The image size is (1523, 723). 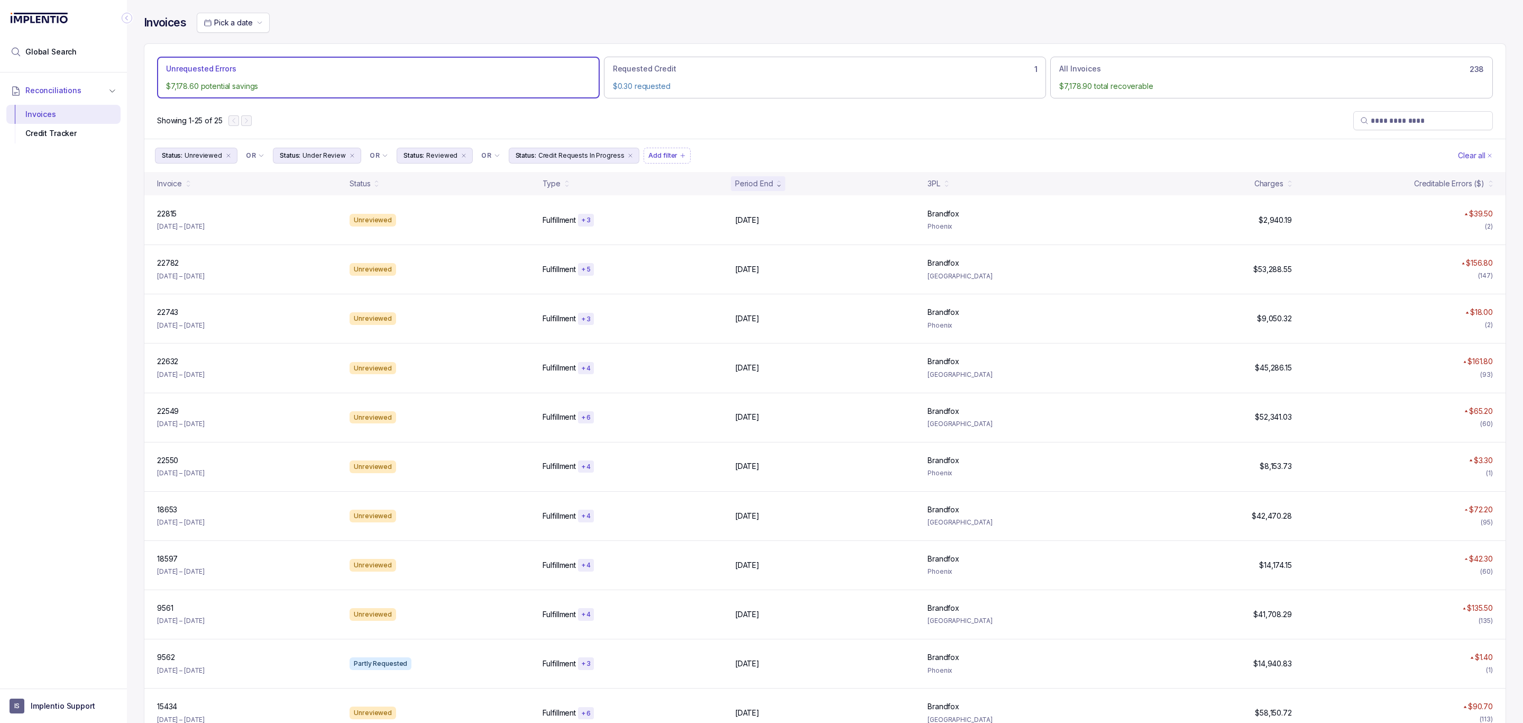 What do you see at coordinates (1276, 565) in the screenshot?
I see `p: $14,174.15` at bounding box center [1276, 565].